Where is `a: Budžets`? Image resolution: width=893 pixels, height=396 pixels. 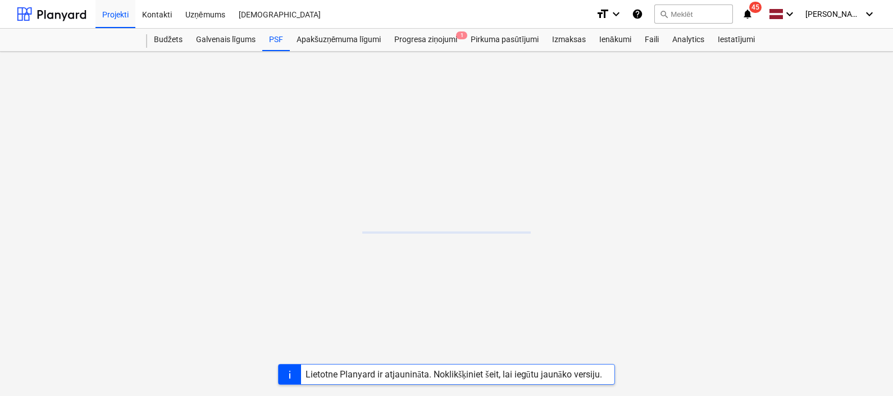
a: Budžets is located at coordinates (168, 40).